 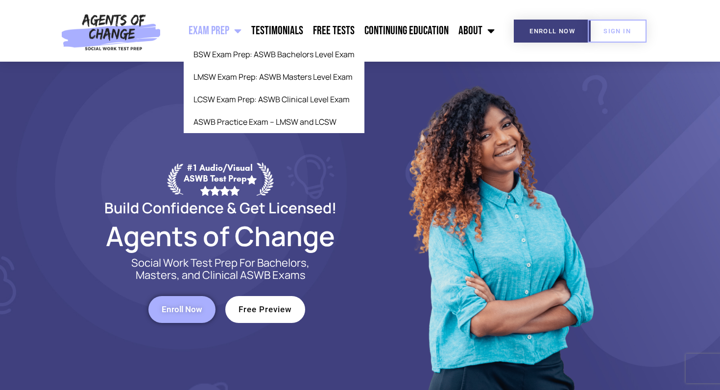 What do you see at coordinates (274, 122) in the screenshot?
I see `a: ASWB Practice Exam – LMSW and LCSW` at bounding box center [274, 122].